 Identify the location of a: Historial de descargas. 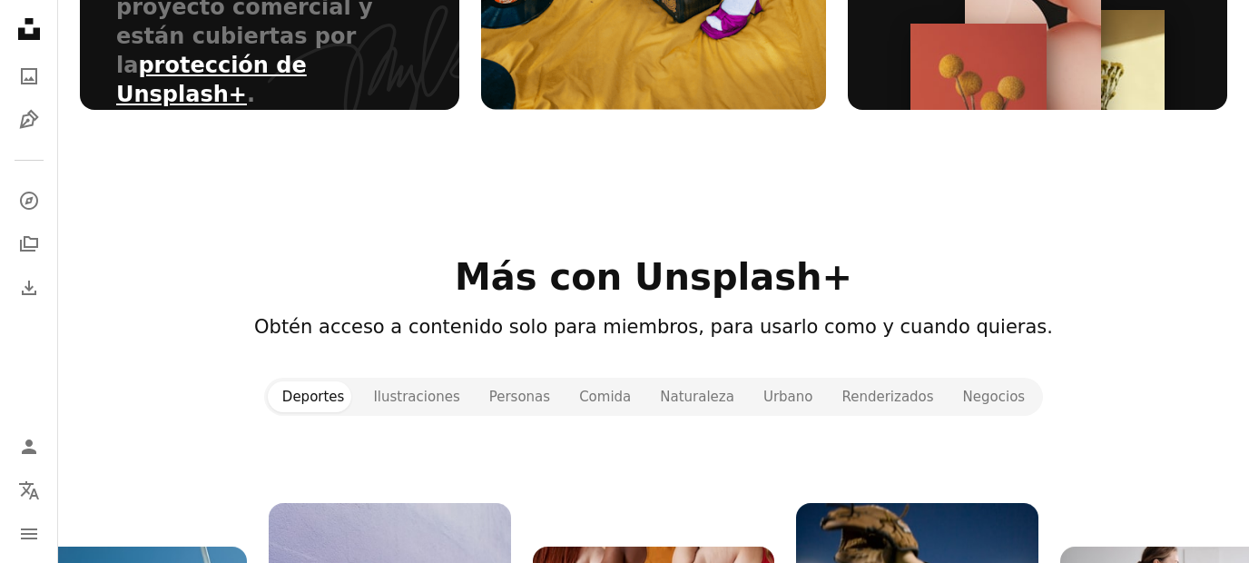
(29, 288).